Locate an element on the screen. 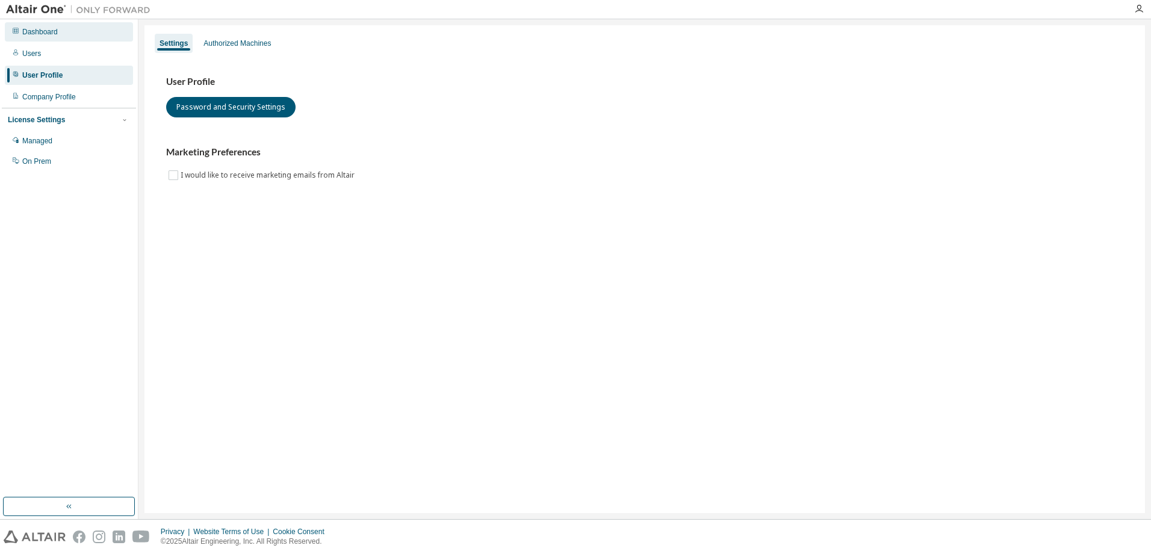  button: Password and Security Settings is located at coordinates (231, 107).